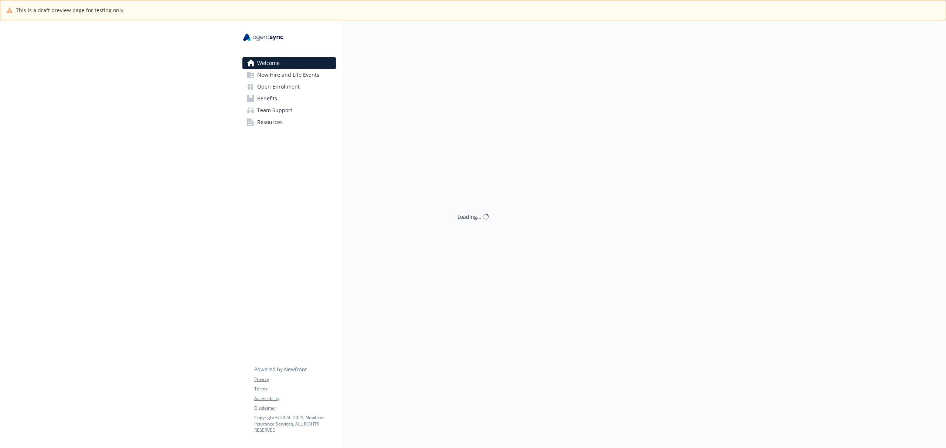  What do you see at coordinates (289, 99) in the screenshot?
I see `a: Benefits` at bounding box center [289, 99].